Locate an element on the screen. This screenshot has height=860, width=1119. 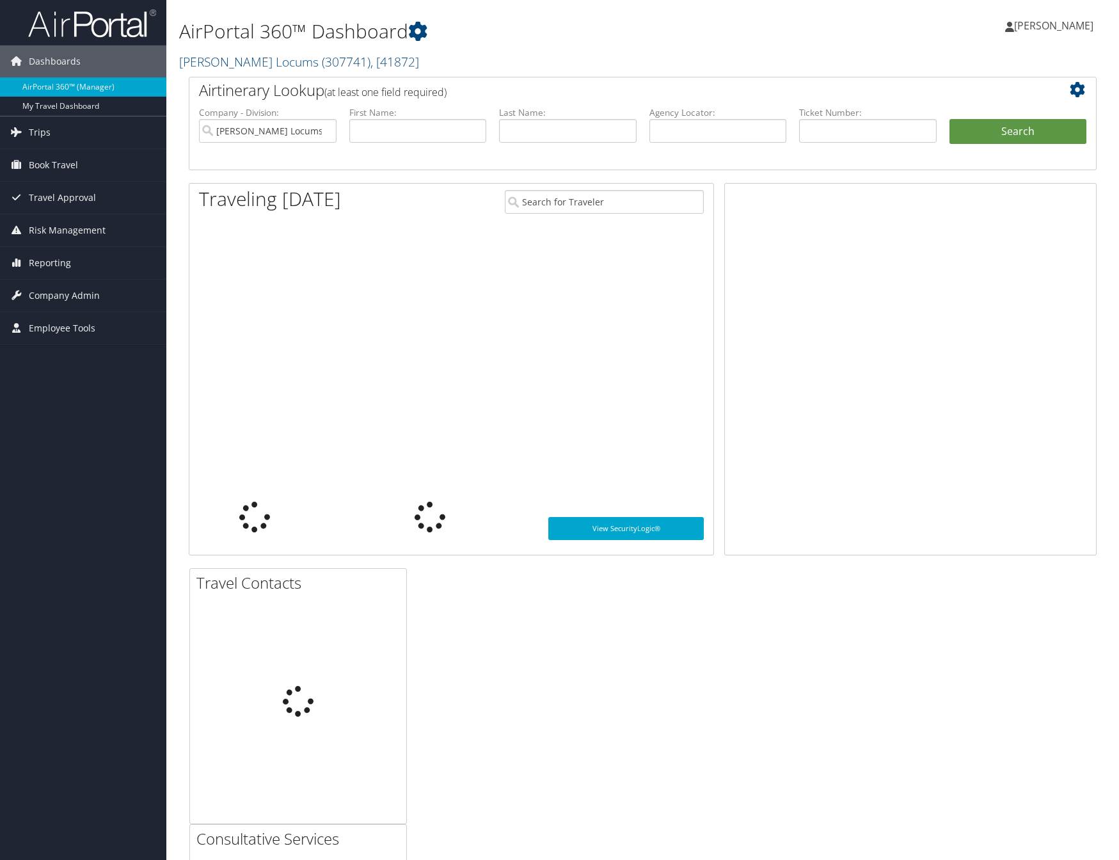
img: airportal-logo.png is located at coordinates (92, 23).